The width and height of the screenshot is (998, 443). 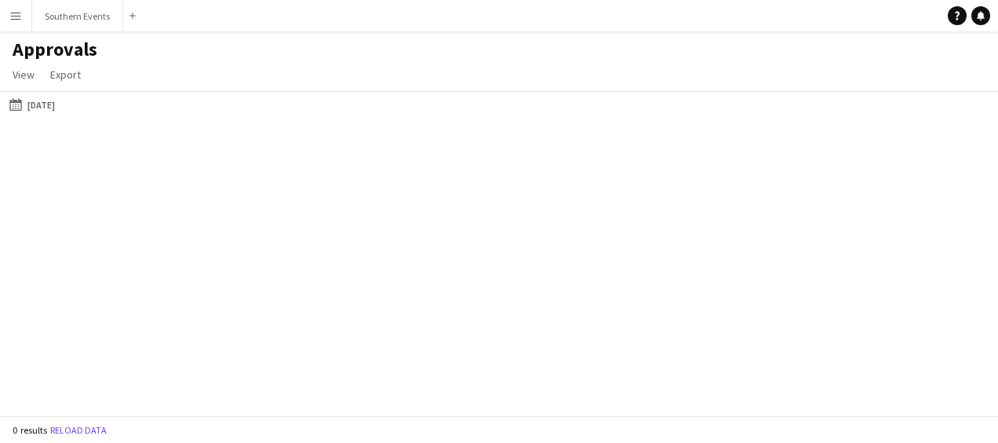 What do you see at coordinates (65, 75) in the screenshot?
I see `span: Export` at bounding box center [65, 75].